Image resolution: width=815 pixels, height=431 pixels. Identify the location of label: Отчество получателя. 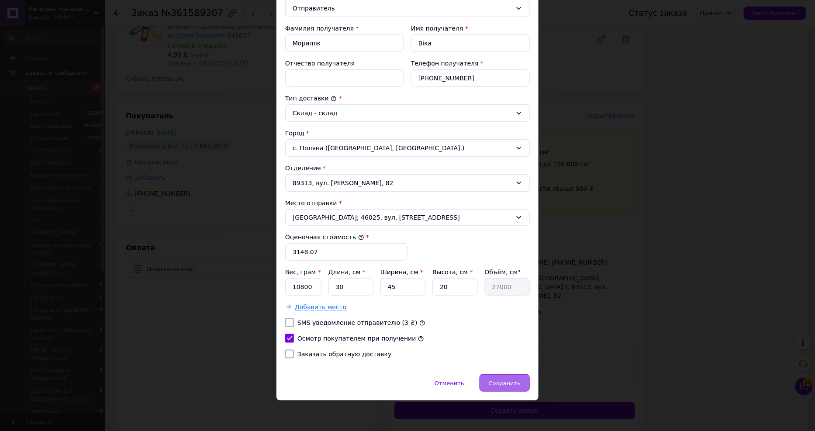
(320, 63).